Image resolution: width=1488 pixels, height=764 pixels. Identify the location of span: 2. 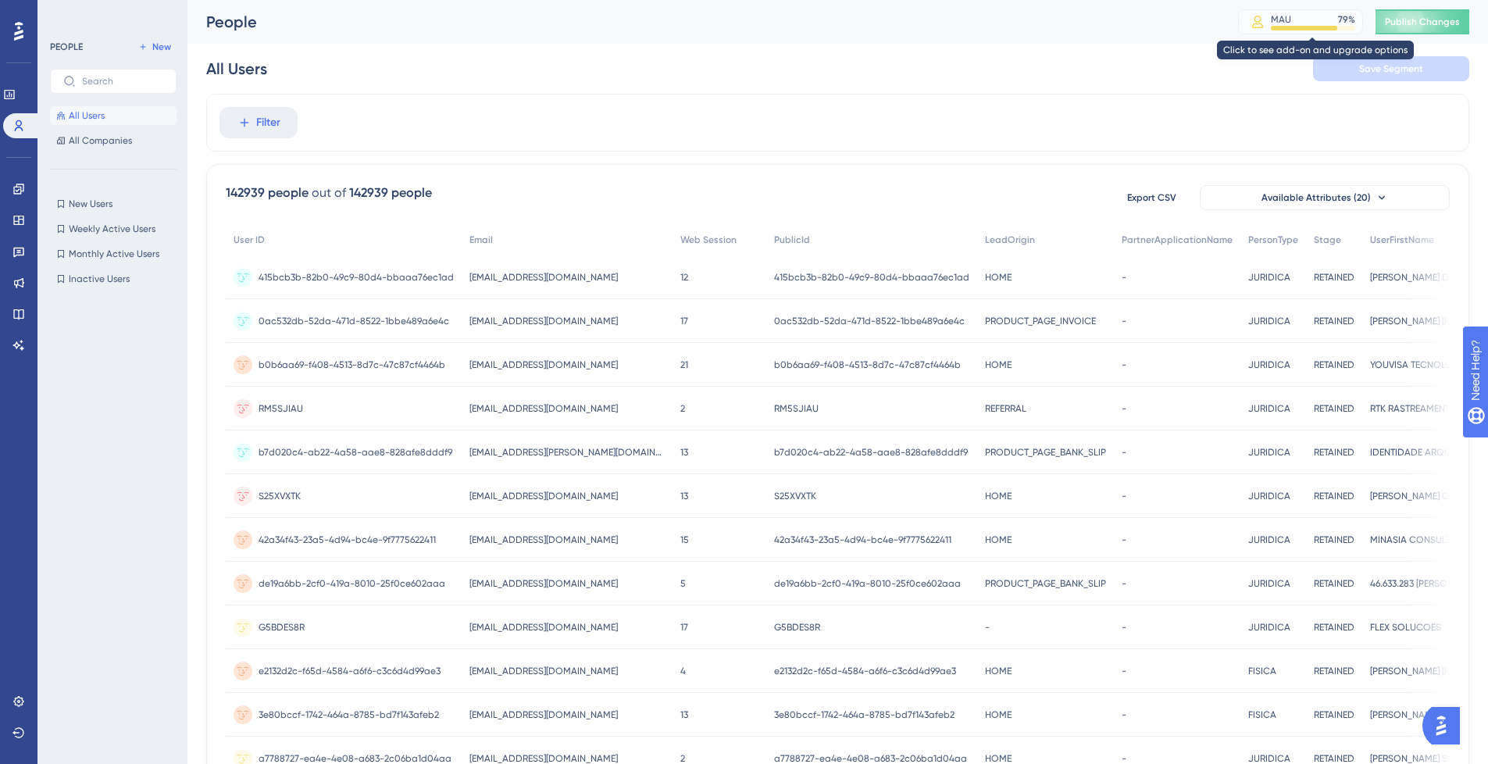
(683, 409).